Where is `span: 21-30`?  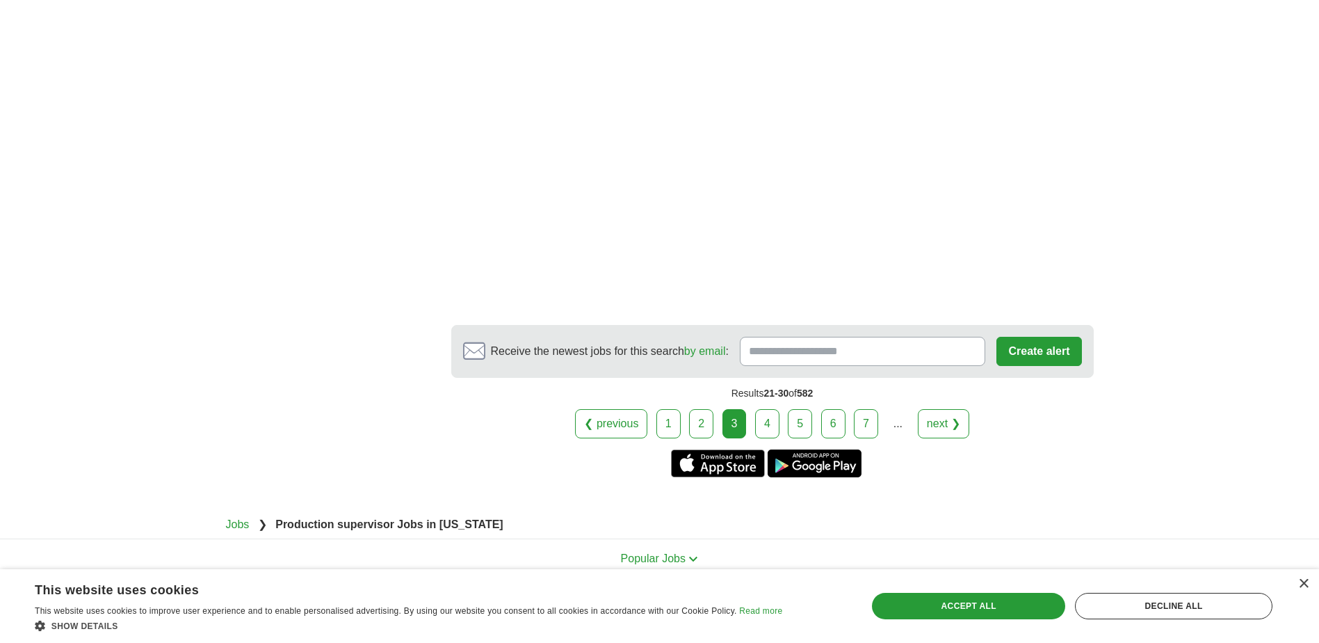 span: 21-30 is located at coordinates (776, 393).